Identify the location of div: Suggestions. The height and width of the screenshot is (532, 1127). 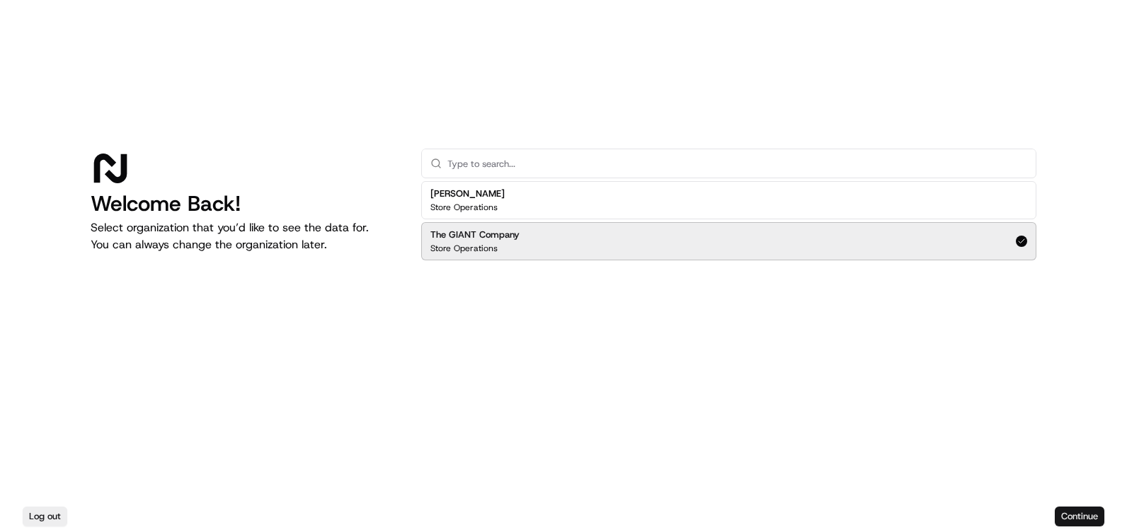
(728, 221).